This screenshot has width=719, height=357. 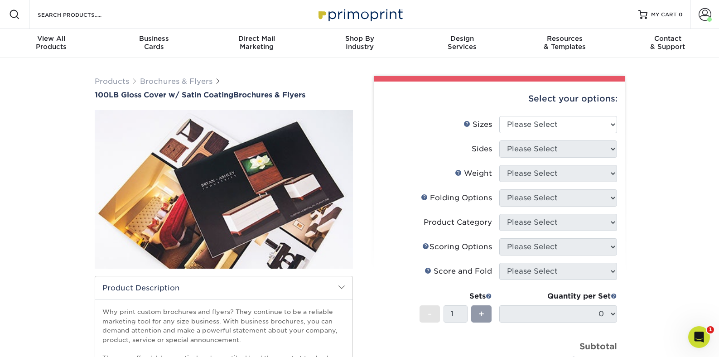 What do you see at coordinates (477, 125) in the screenshot?
I see `div: Sizes` at bounding box center [477, 125].